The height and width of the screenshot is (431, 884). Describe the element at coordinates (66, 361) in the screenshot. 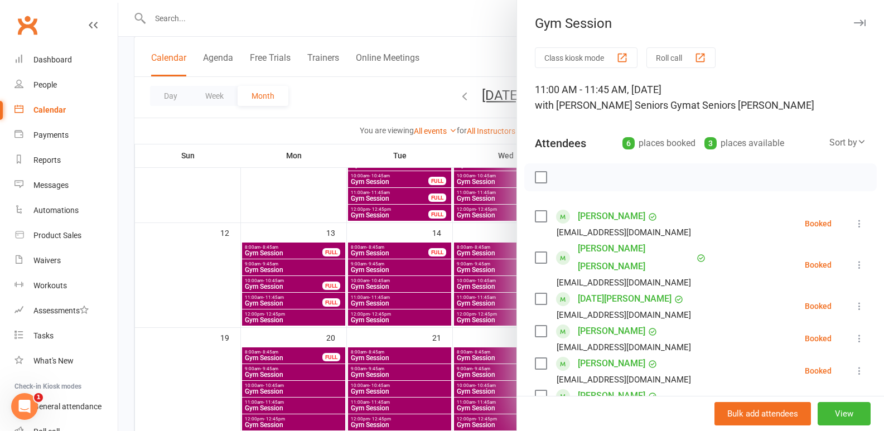

I see `a: What's New` at that location.